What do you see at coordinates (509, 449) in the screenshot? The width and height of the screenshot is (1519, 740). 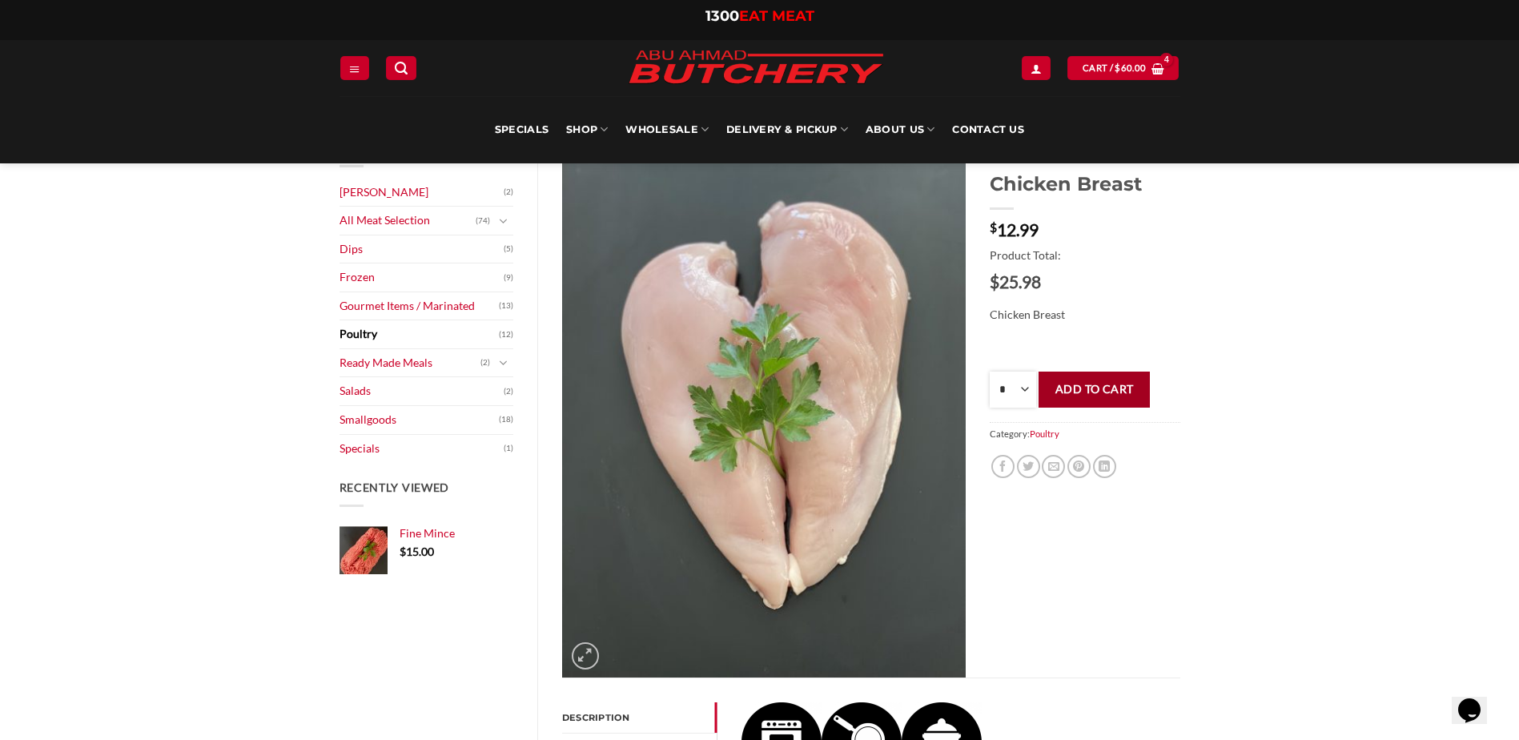 I see `span: (1)` at bounding box center [509, 449].